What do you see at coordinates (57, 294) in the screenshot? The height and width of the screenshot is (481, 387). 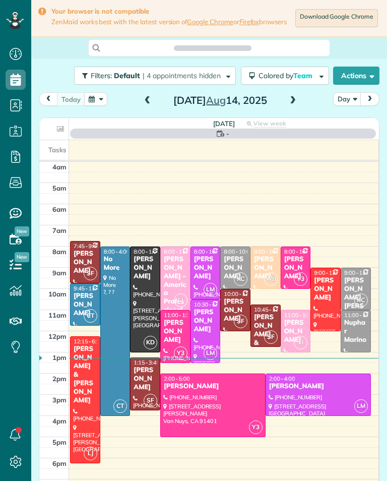 I see `span: 10am` at bounding box center [57, 294].